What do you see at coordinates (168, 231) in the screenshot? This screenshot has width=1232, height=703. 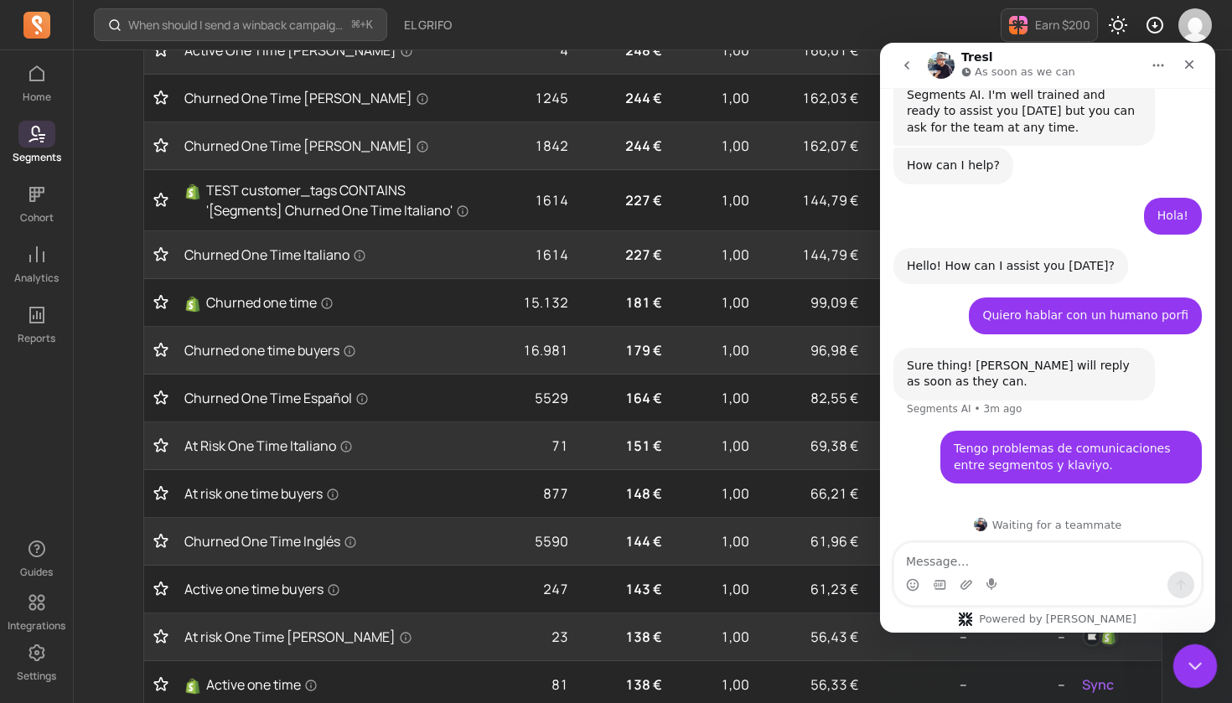 I see `div: Segments AI says…` at bounding box center [168, 231].